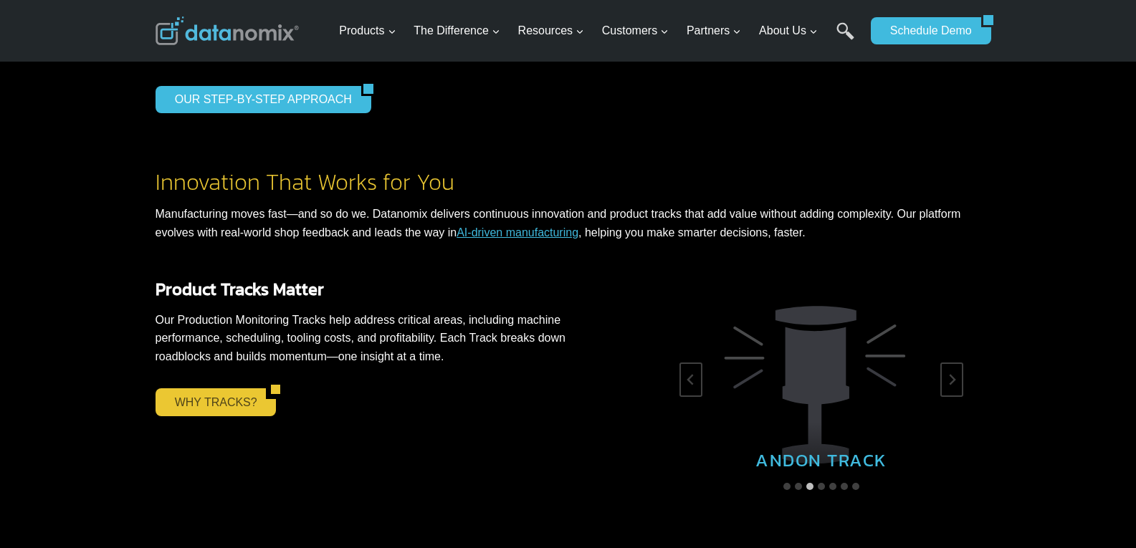 The height and width of the screenshot is (548, 1136). I want to click on div: Photo Gallery Carousel, so click(822, 380).